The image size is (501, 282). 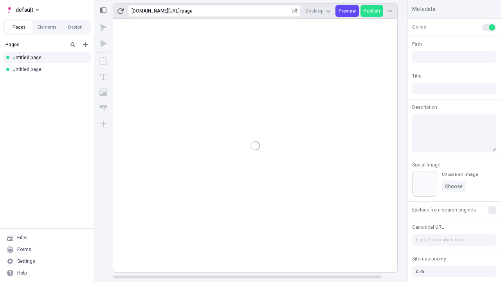 What do you see at coordinates (19, 27) in the screenshot?
I see `button: Pages` at bounding box center [19, 27].